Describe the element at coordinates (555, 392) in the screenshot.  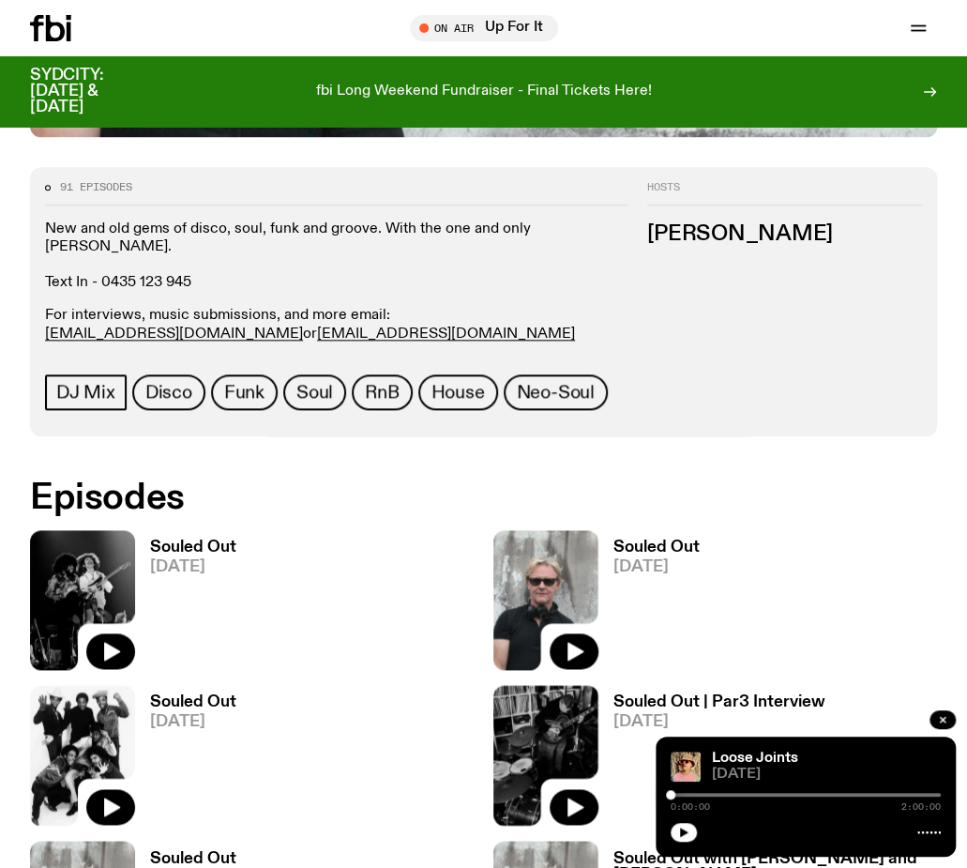
I see `a: Neo-Soul` at that location.